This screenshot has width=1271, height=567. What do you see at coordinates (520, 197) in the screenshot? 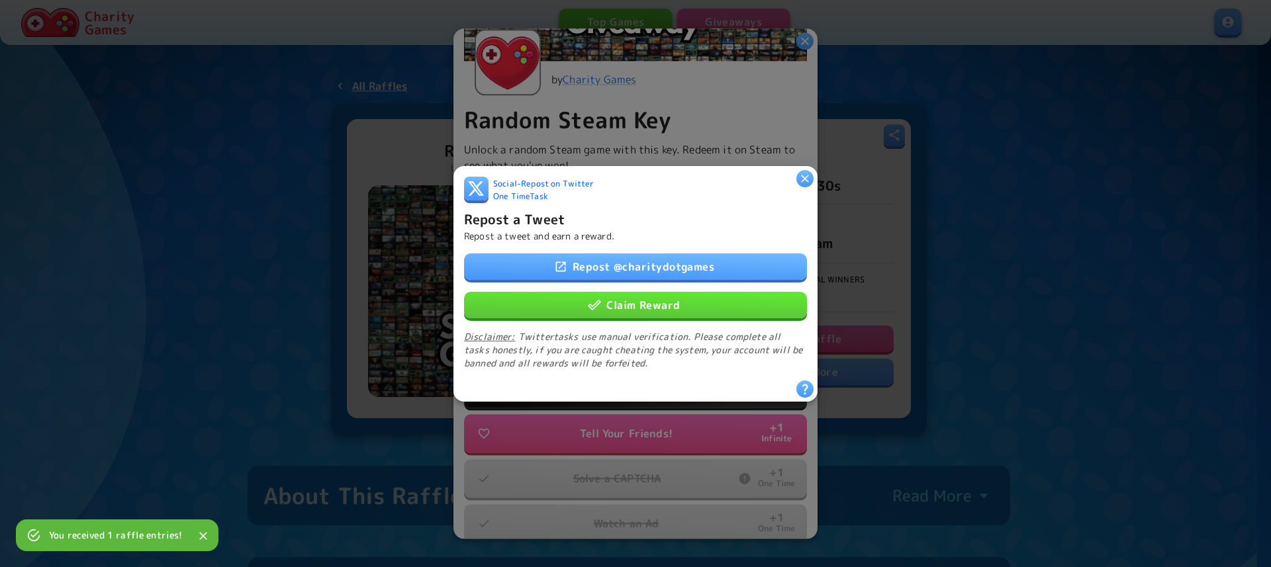
I see `span: One Time Task` at bounding box center [520, 197].